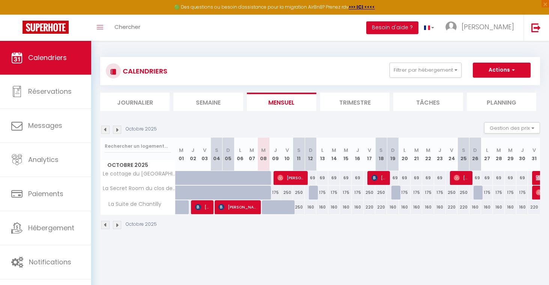  I want to click on span: Hébergement, so click(51, 228).